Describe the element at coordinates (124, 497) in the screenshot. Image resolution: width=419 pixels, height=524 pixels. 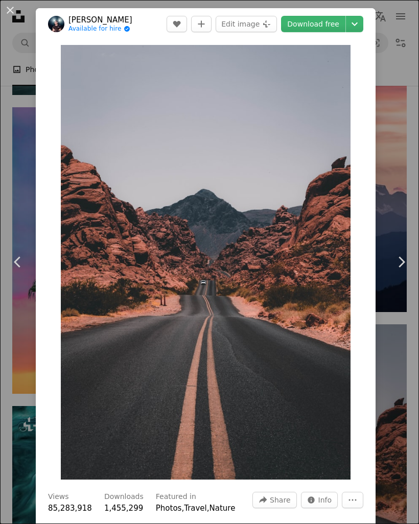
I see `h3: Downloads` at that location.